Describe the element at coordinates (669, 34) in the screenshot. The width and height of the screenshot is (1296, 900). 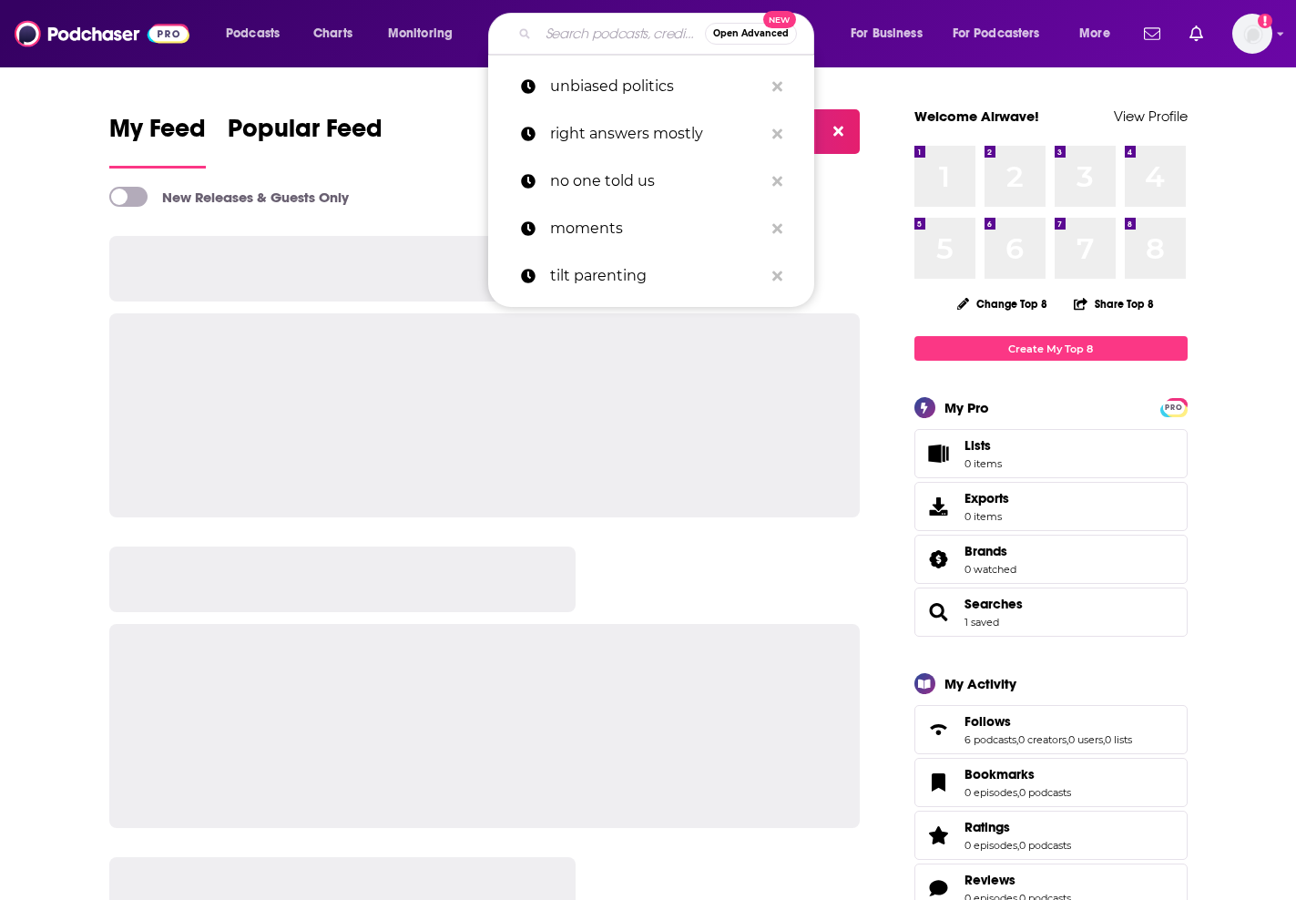
I see `div: Search podcasts, credits, & more...` at that location.